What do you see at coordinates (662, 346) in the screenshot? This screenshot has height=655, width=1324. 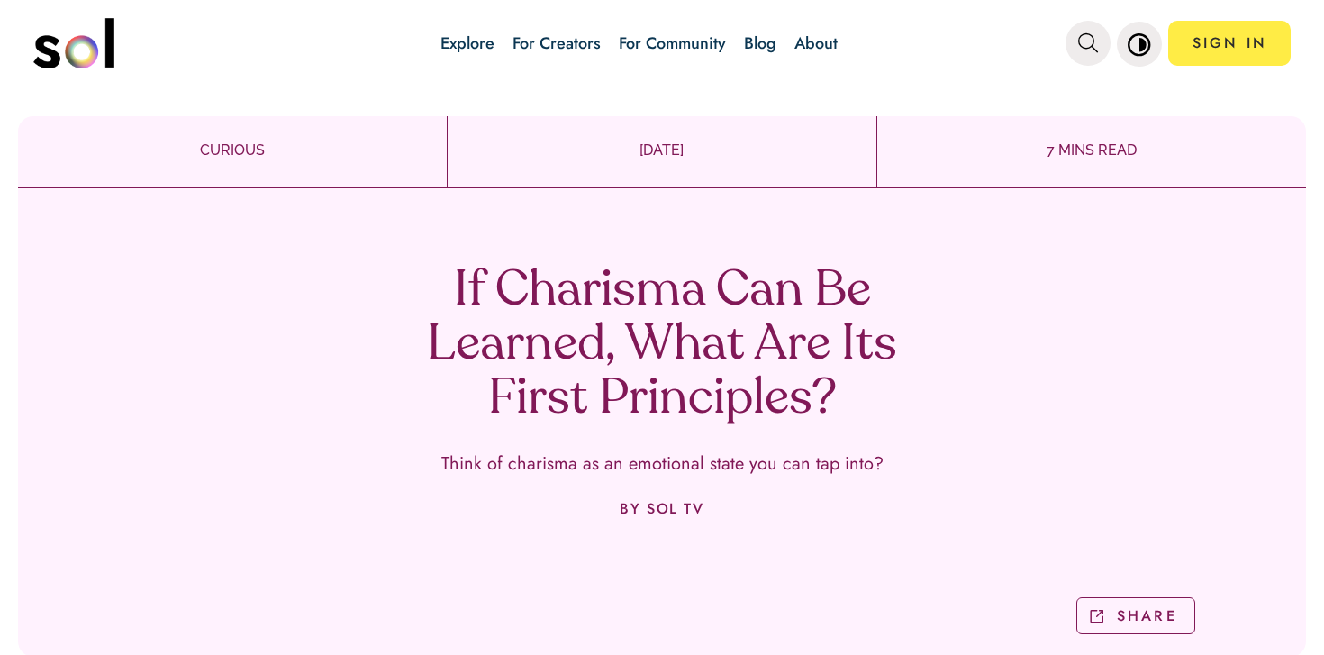 I see `h1: If Charisma Can Be Learned, What Are Its First Principles?` at bounding box center [662, 346].